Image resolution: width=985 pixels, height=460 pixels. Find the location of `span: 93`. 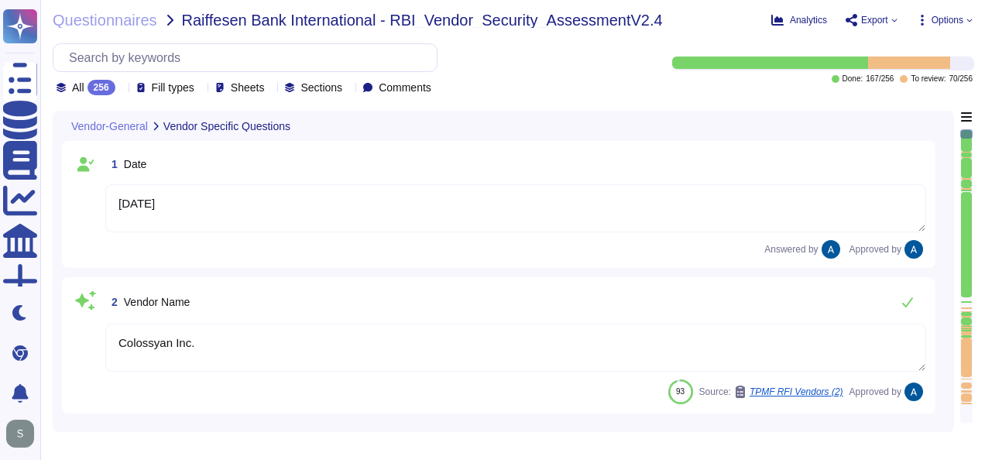

span: 93 is located at coordinates (680, 391).